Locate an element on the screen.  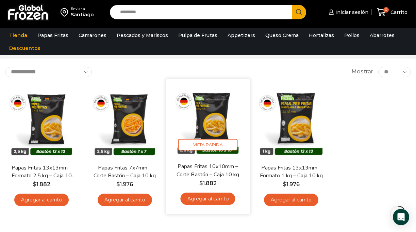
span: 0 is located at coordinates (386, 10).